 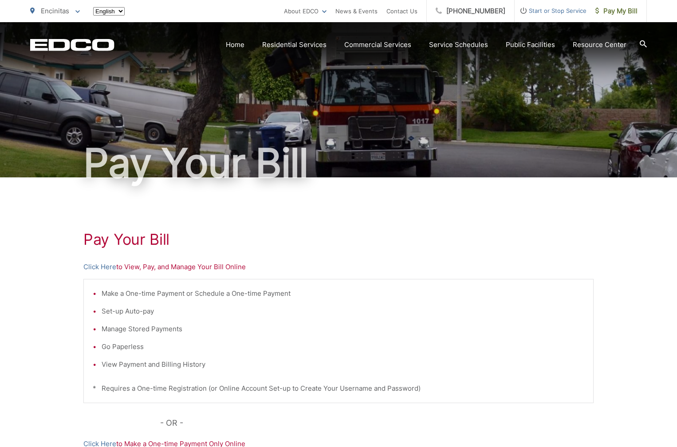 What do you see at coordinates (377, 423) in the screenshot?
I see `p: - OR -` at bounding box center [377, 423].